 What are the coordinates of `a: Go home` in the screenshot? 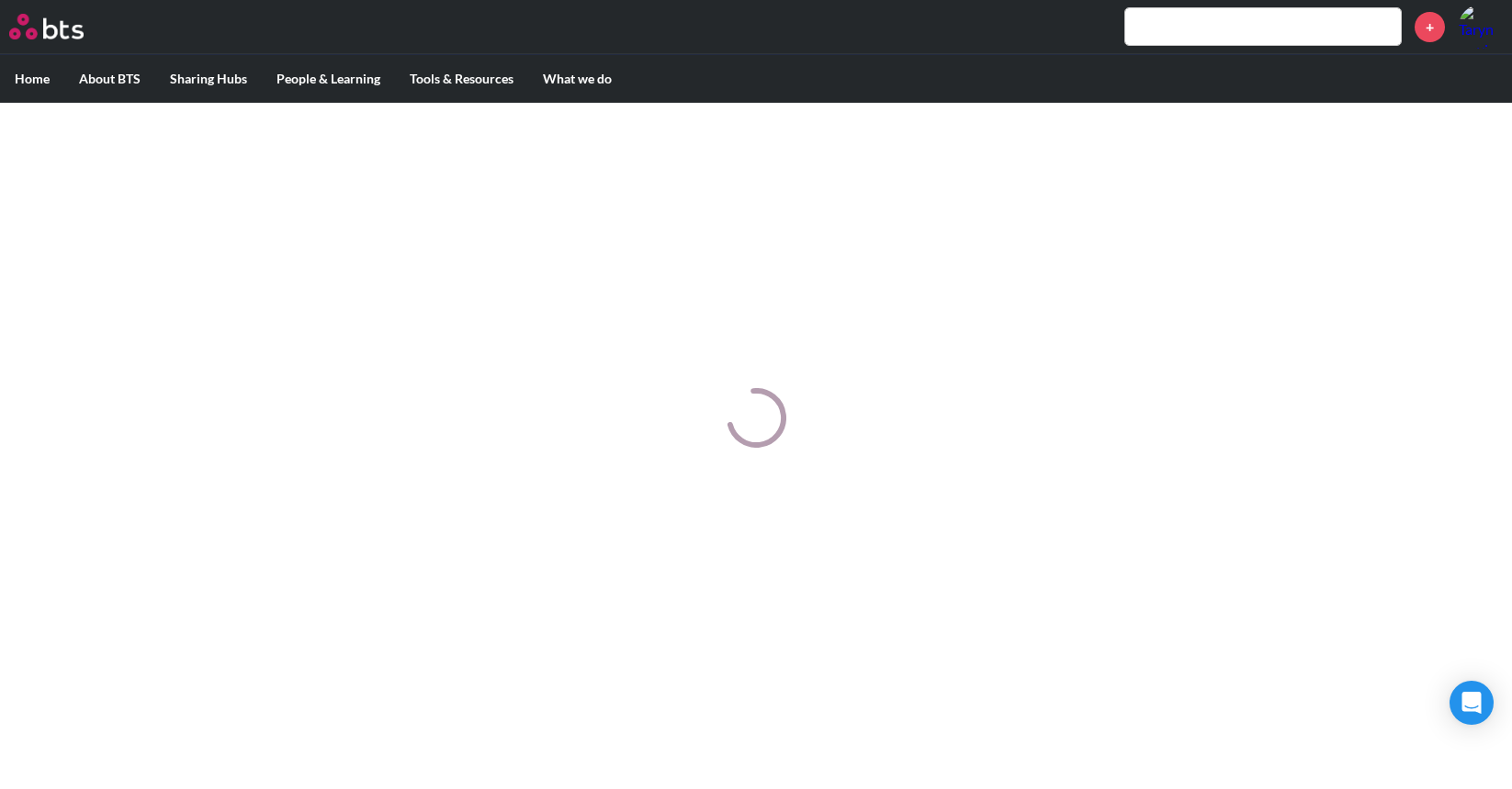 It's located at (63, 27).